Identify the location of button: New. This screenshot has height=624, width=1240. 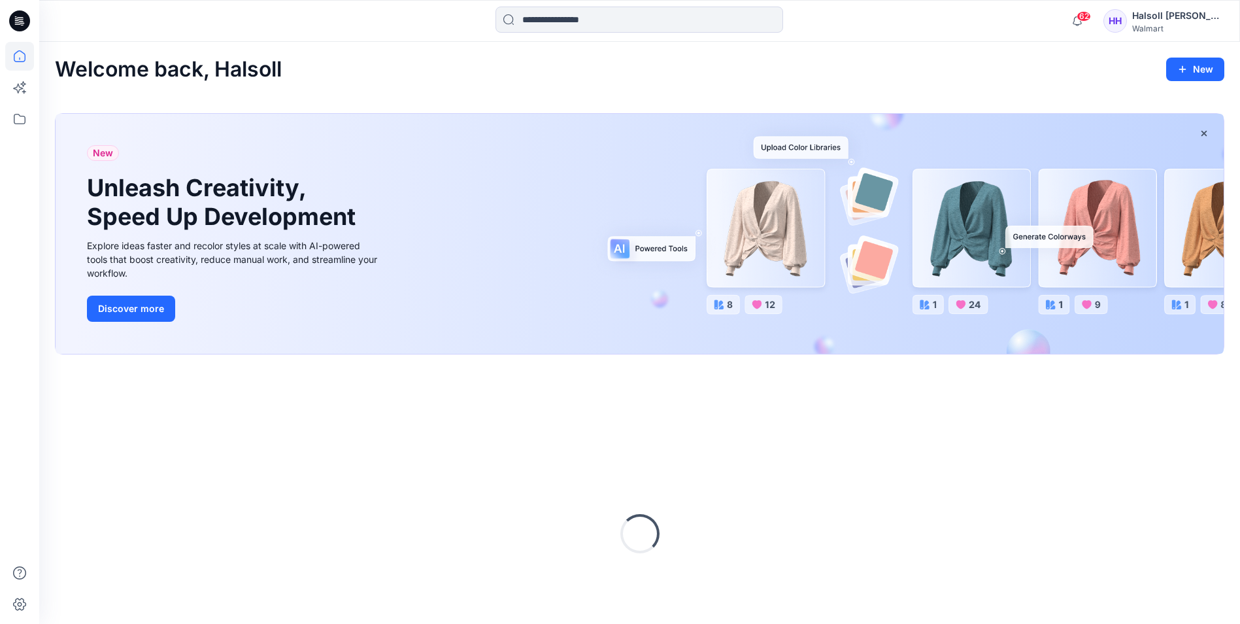
(1195, 69).